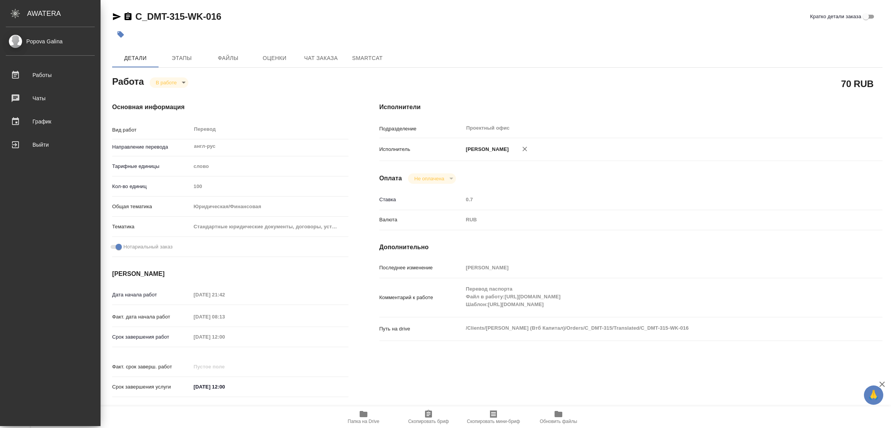 The image size is (891, 428). I want to click on span: Скопировать бриф, so click(428, 421).